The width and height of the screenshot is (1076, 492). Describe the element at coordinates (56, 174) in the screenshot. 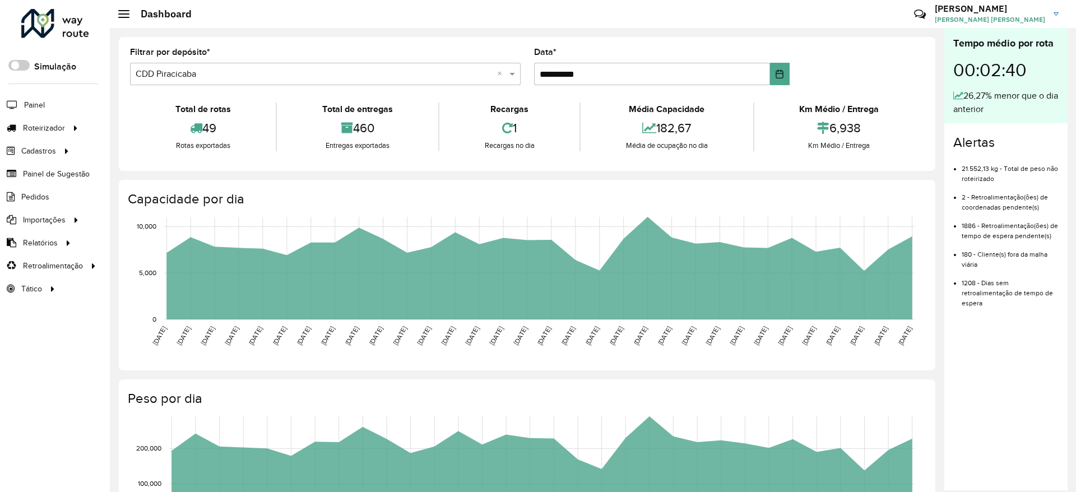

I see `span: Painel de Sugestão` at that location.